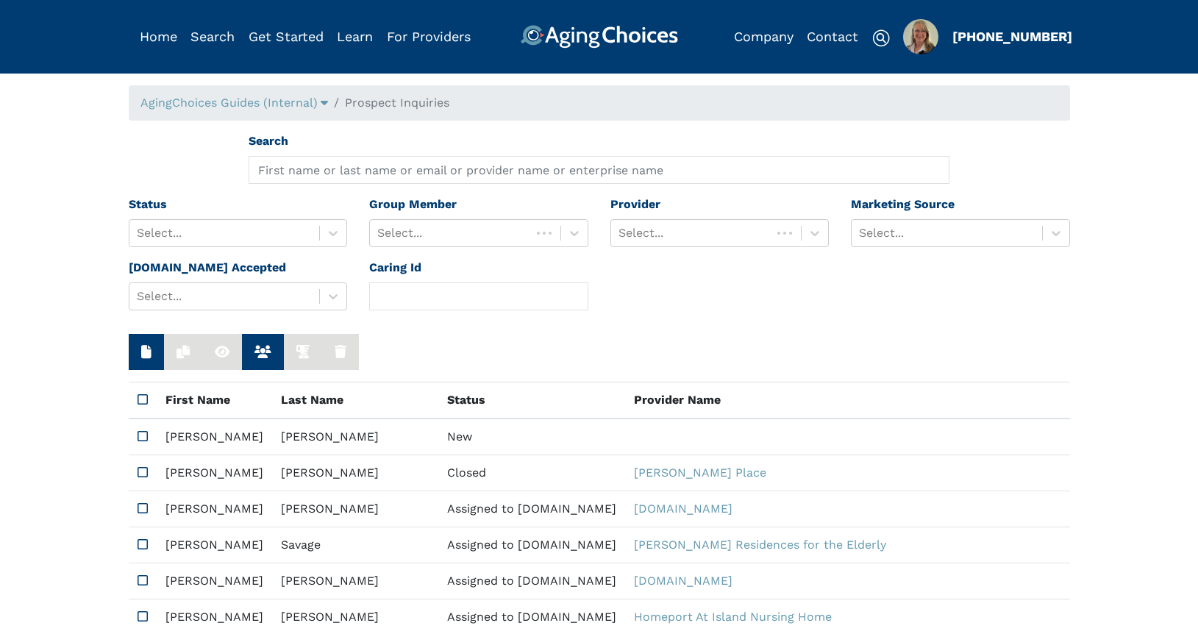 Image resolution: width=1198 pixels, height=634 pixels. I want to click on img: AgingChoices, so click(598, 37).